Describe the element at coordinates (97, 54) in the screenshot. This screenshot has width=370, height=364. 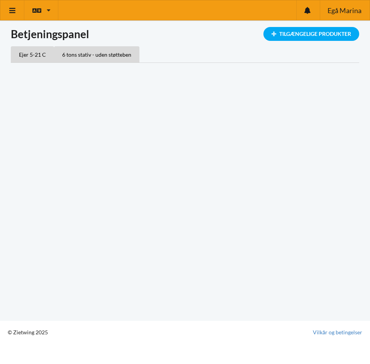
I see `div: 6 tons stativ - uden støtteben` at that location.